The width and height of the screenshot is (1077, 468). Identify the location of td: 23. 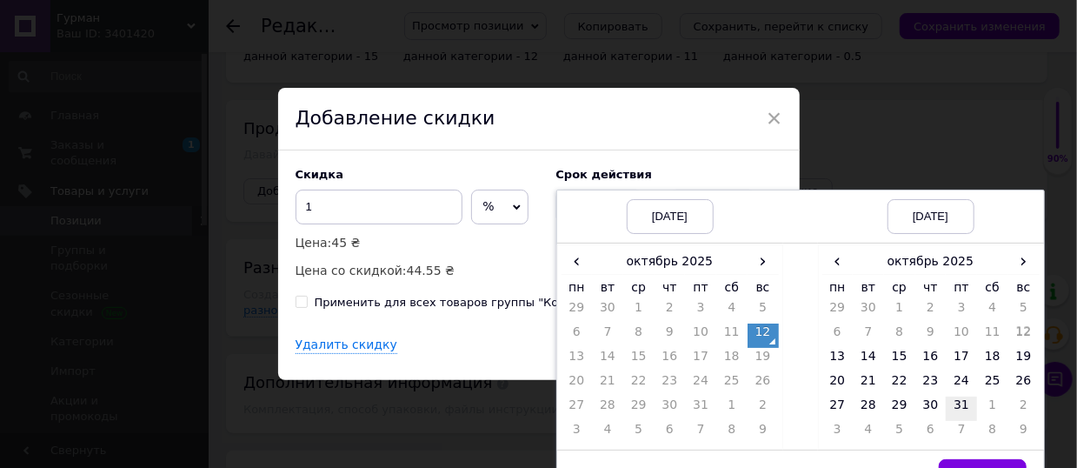
(670, 384).